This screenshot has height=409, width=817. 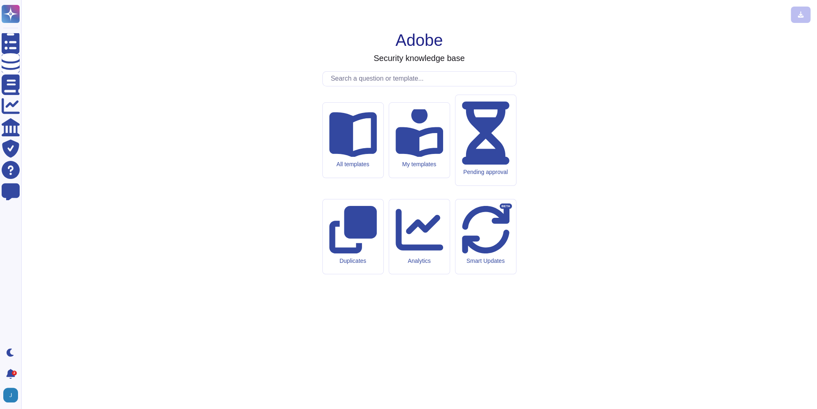 I want to click on div: 2, so click(x=14, y=373).